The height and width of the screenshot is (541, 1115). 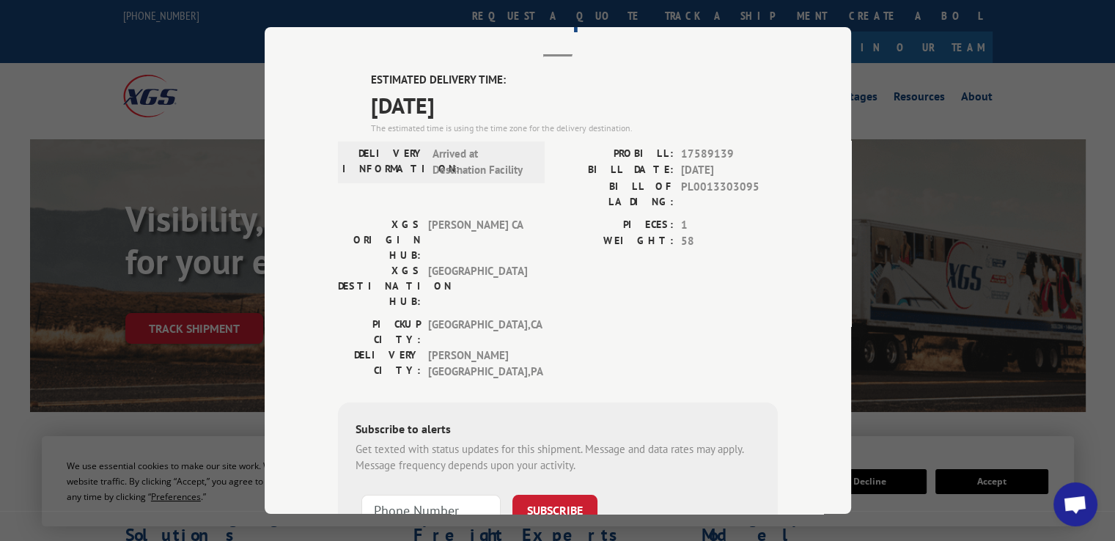 What do you see at coordinates (729, 153) in the screenshot?
I see `span: 17589139` at bounding box center [729, 153].